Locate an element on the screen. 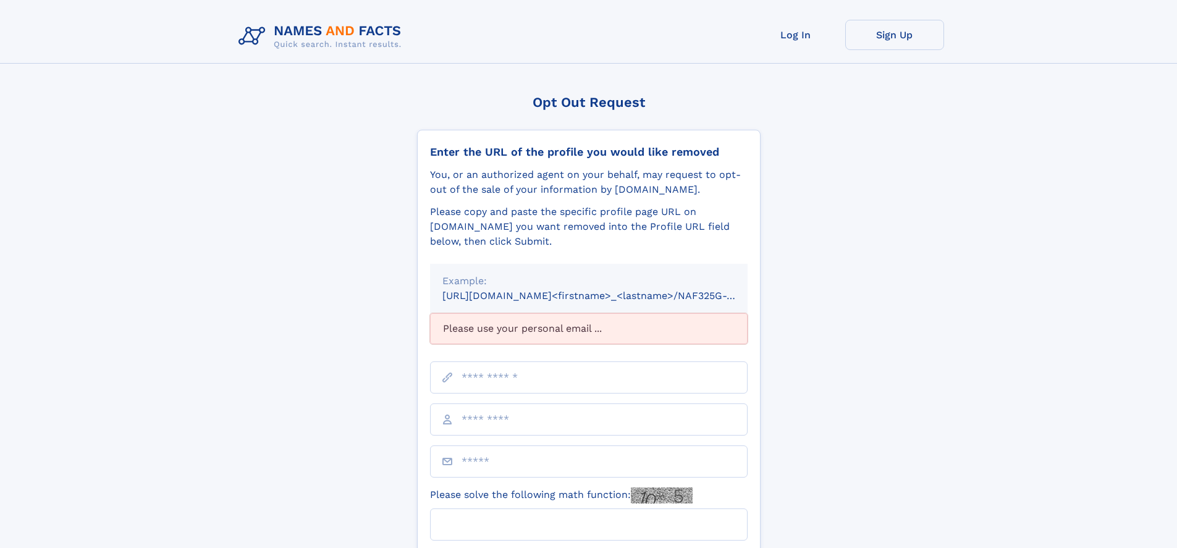  div: Opt Out Request is located at coordinates (589, 102).